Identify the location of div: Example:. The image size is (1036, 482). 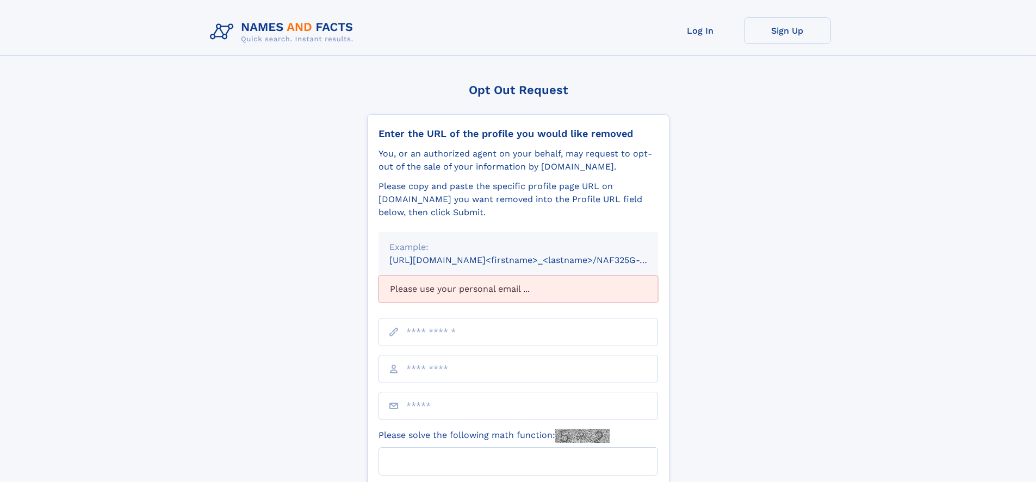
(518, 247).